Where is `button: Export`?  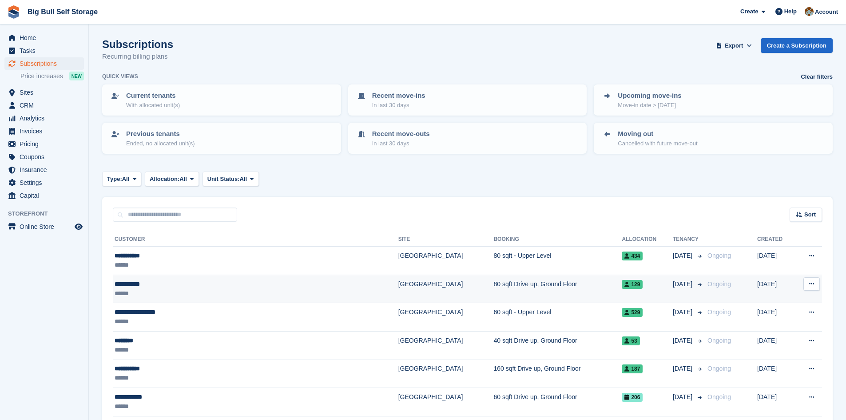
button: Export is located at coordinates (734, 45).